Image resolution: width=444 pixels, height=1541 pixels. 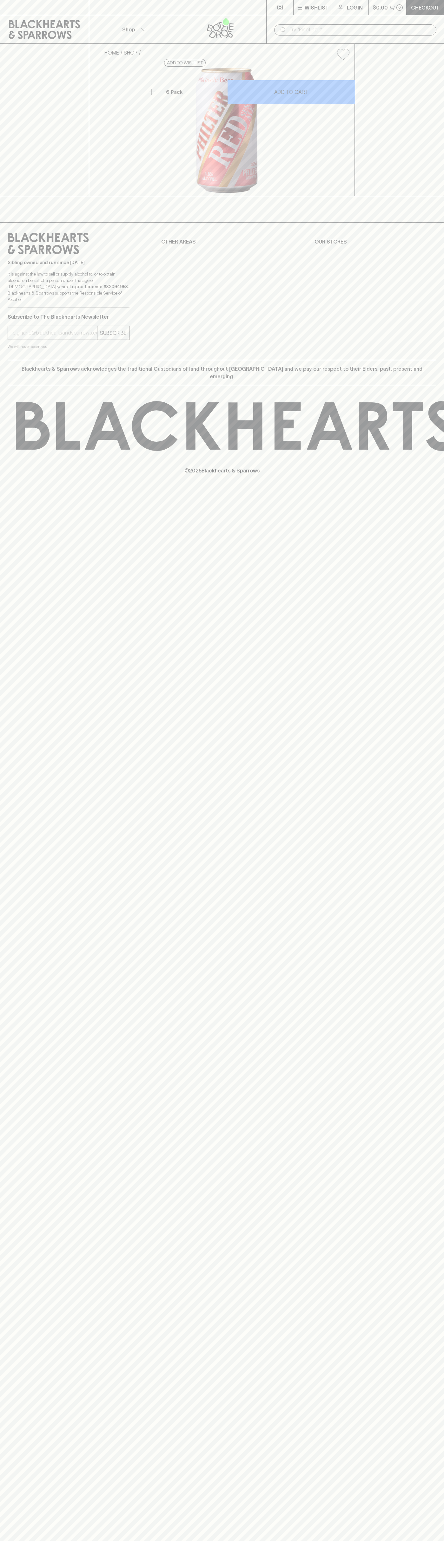 What do you see at coordinates (222, 242) in the screenshot?
I see `p: OTHER AREAS` at bounding box center [222, 242].